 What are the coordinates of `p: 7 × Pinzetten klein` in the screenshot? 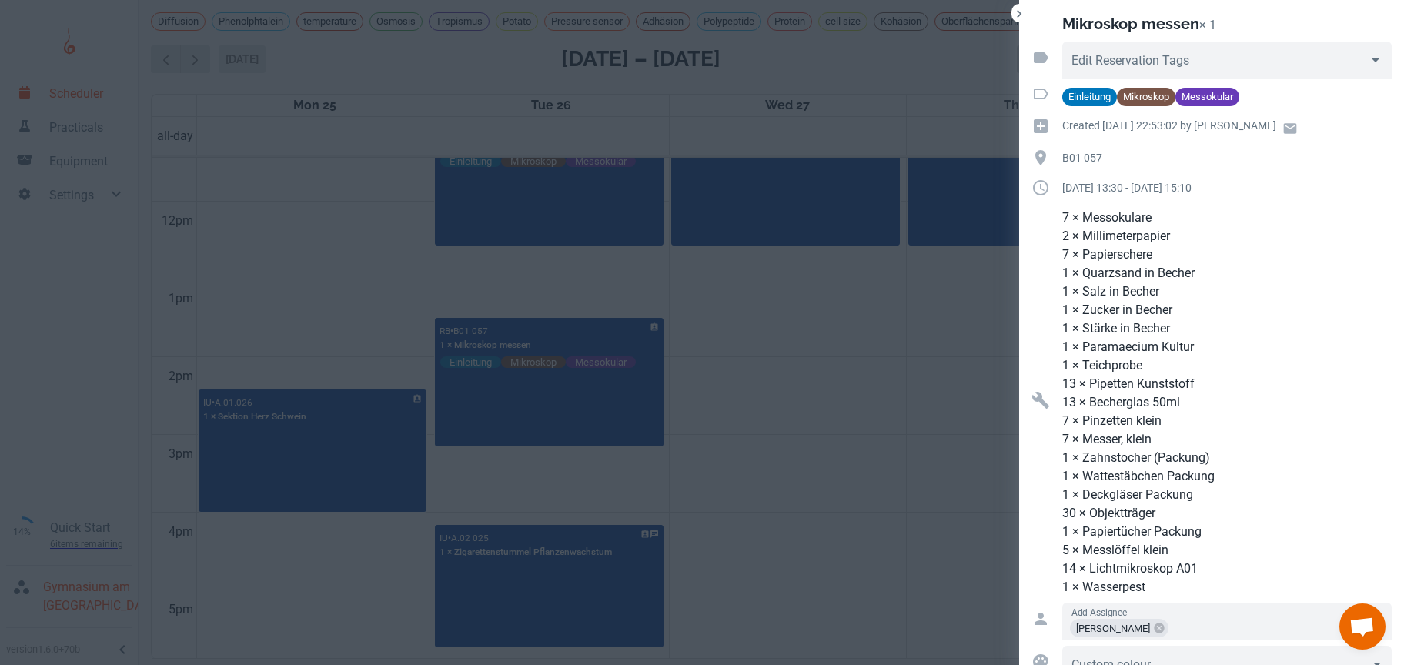 It's located at (1227, 421).